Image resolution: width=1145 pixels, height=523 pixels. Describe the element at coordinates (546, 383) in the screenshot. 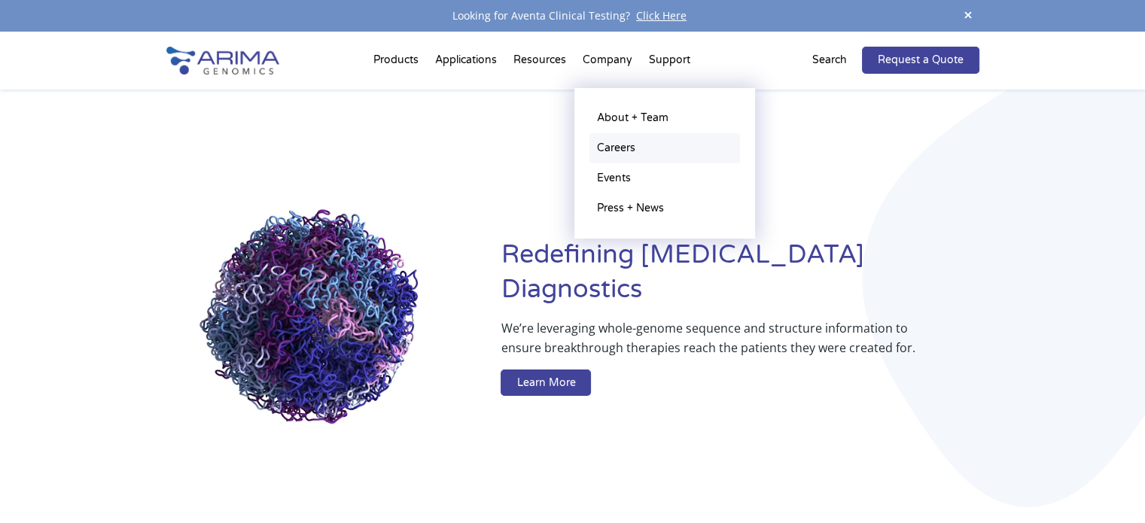

I see `a: Learn More` at that location.